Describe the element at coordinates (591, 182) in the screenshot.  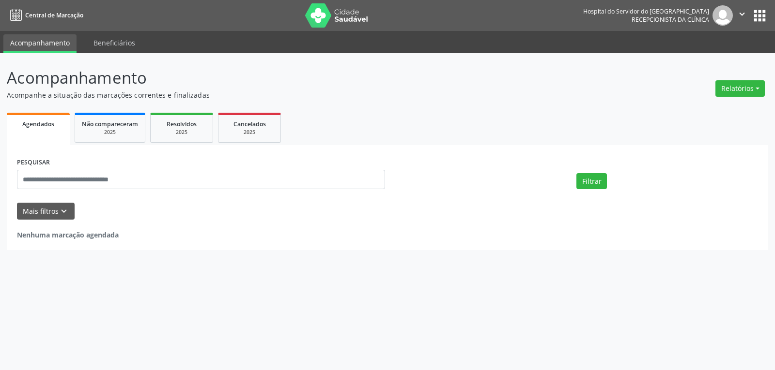
I see `button: Filtrar` at that location.